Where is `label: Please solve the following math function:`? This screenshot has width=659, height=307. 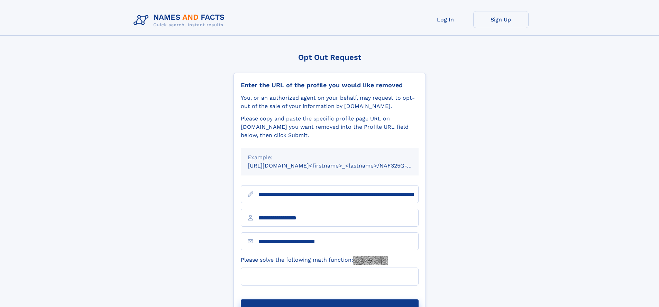 label: Please solve the following math function: is located at coordinates (314, 260).